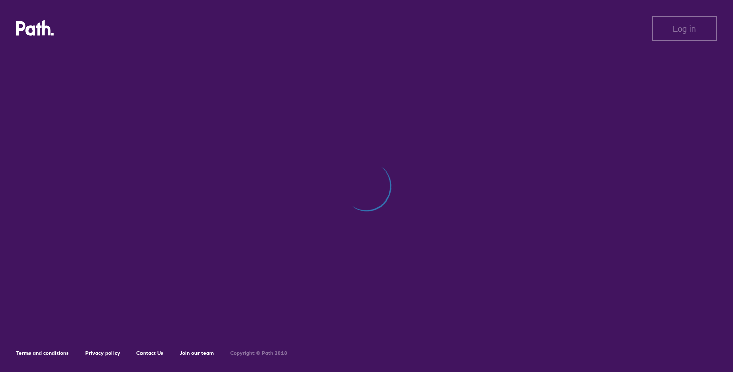  I want to click on button: Log in, so click(684, 29).